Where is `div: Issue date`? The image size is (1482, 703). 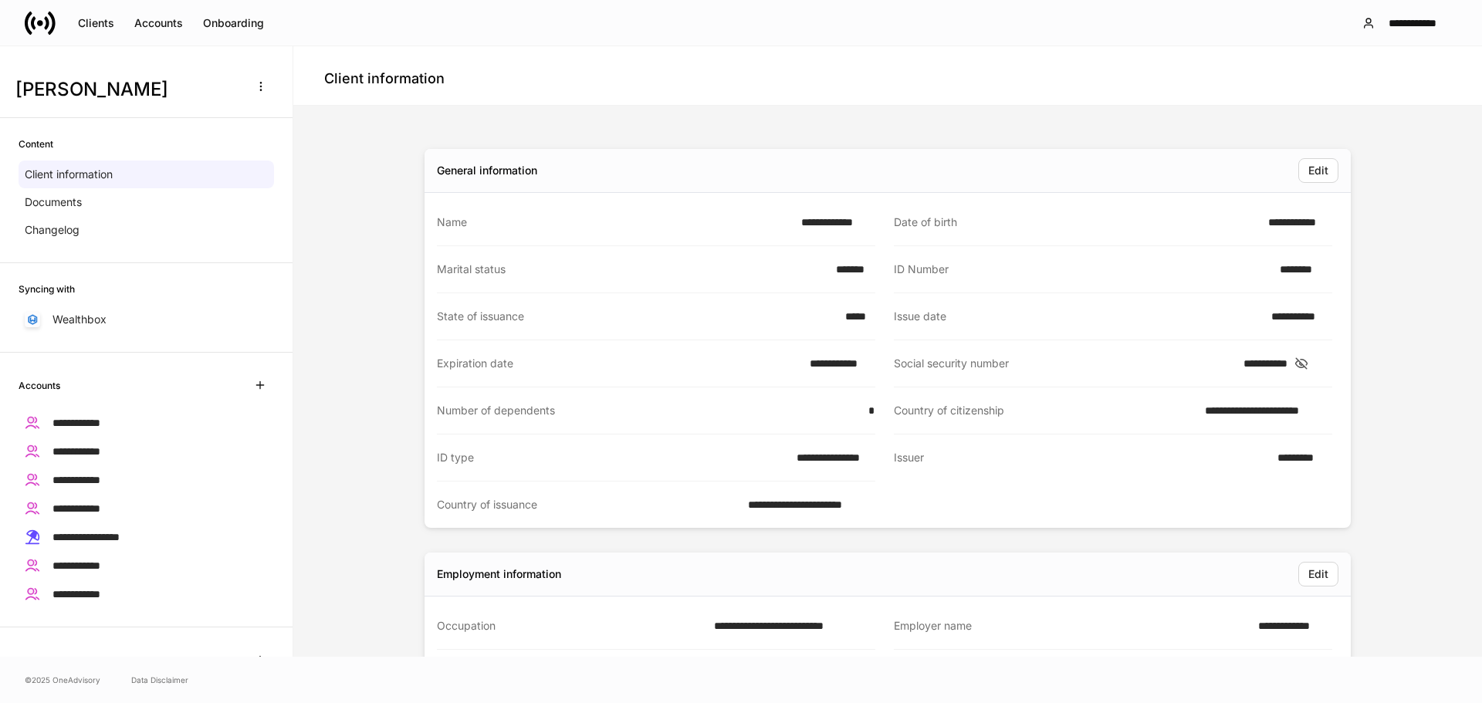 div: Issue date is located at coordinates (1077, 316).